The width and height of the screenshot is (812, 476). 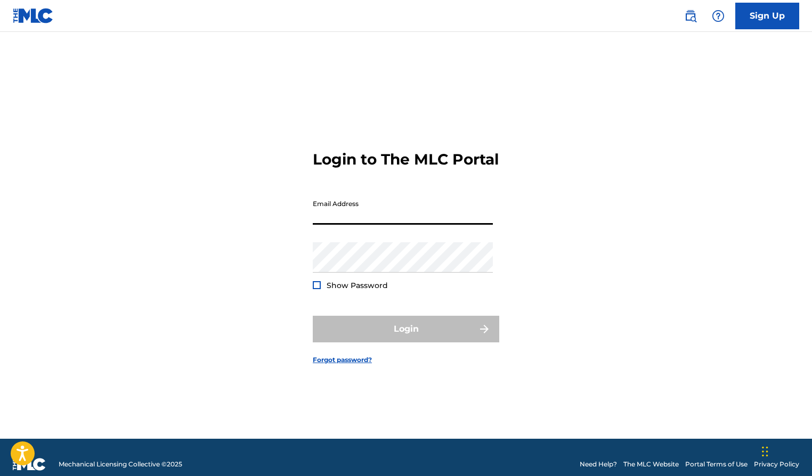 I want to click on a: The MLC Website, so click(x=651, y=464).